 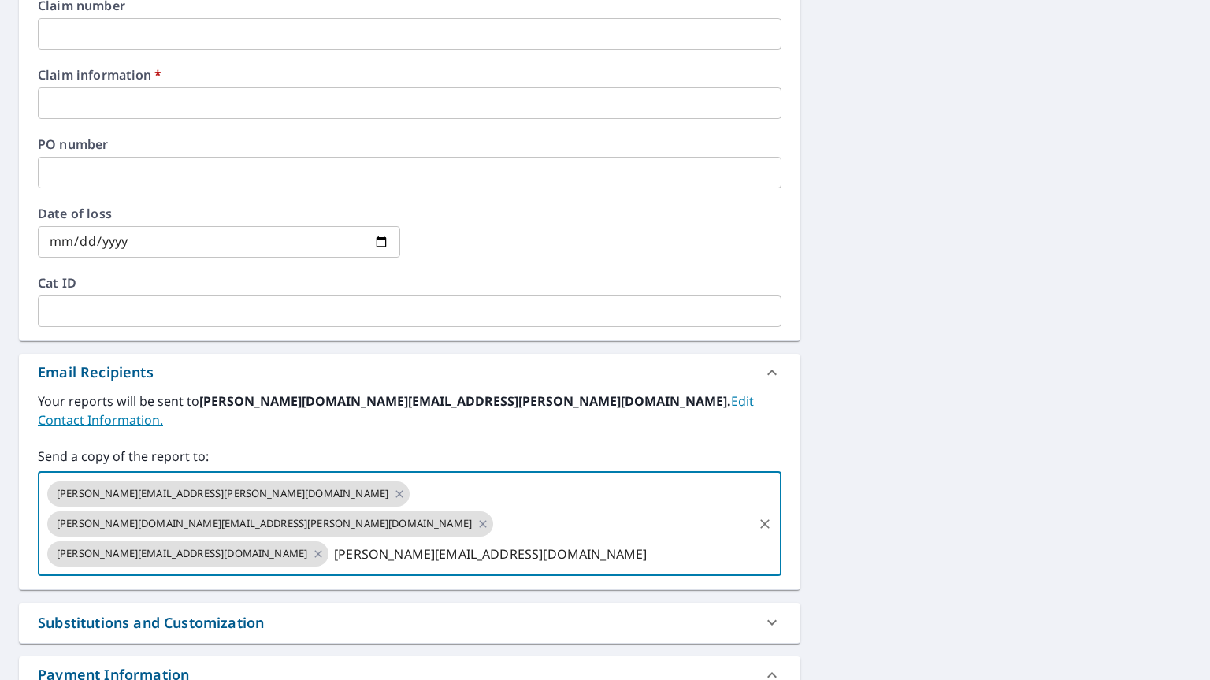 I want to click on label: Claim information, so click(x=410, y=75).